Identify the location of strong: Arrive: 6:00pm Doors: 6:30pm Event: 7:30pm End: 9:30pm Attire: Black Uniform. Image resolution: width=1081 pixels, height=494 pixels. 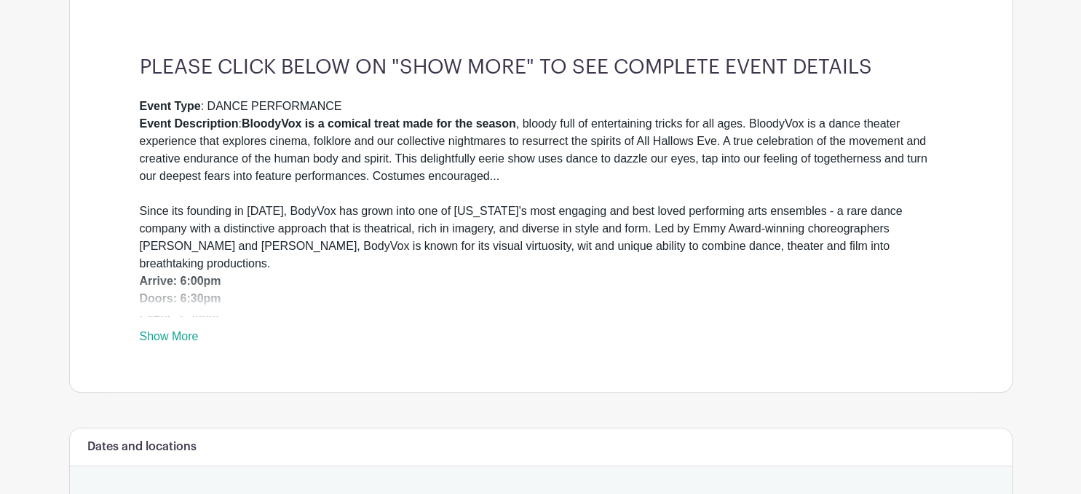
(198, 324).